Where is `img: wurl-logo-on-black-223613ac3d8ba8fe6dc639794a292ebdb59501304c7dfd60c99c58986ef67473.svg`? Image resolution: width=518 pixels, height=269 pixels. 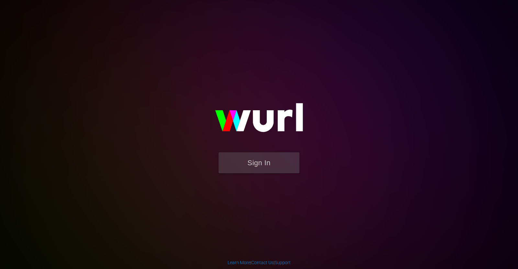 img: wurl-logo-on-black-223613ac3d8ba8fe6dc639794a292ebdb59501304c7dfd60c99c58986ef67473.svg is located at coordinates (259, 121).